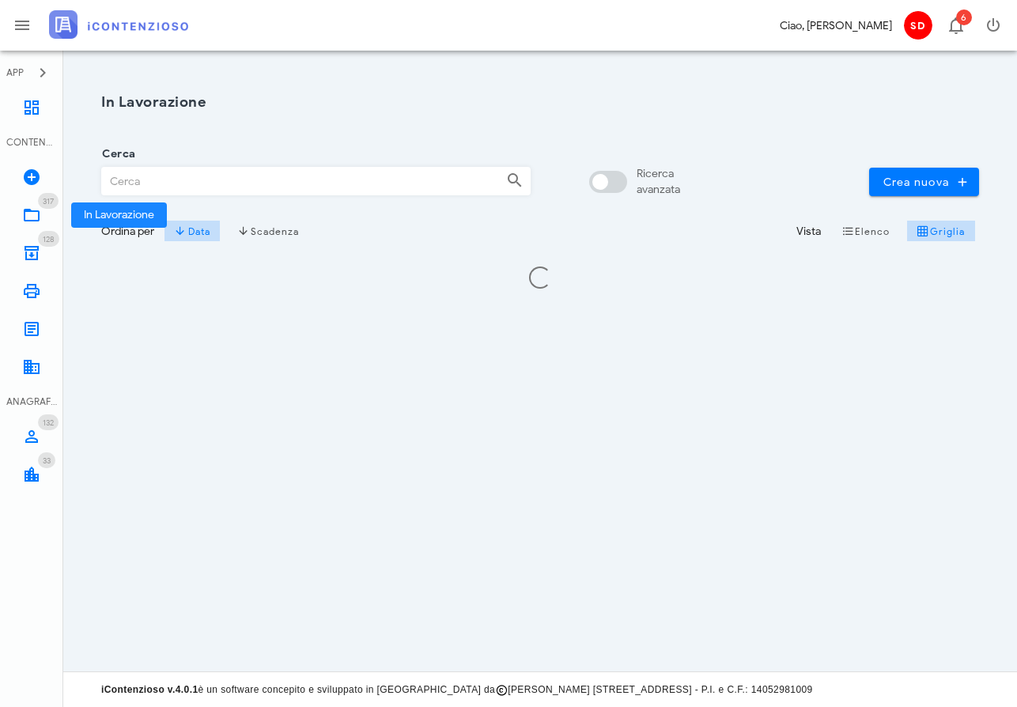  Describe the element at coordinates (941, 231) in the screenshot. I see `span: Griglia` at that location.